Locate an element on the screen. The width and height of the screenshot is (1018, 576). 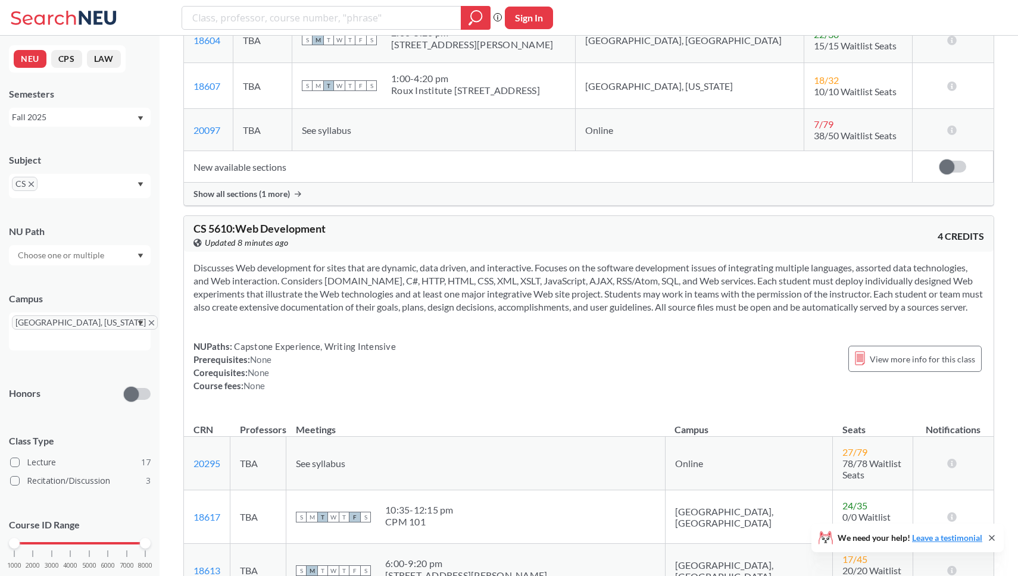
div: 1:00 - 4:20 pm is located at coordinates (465, 79).